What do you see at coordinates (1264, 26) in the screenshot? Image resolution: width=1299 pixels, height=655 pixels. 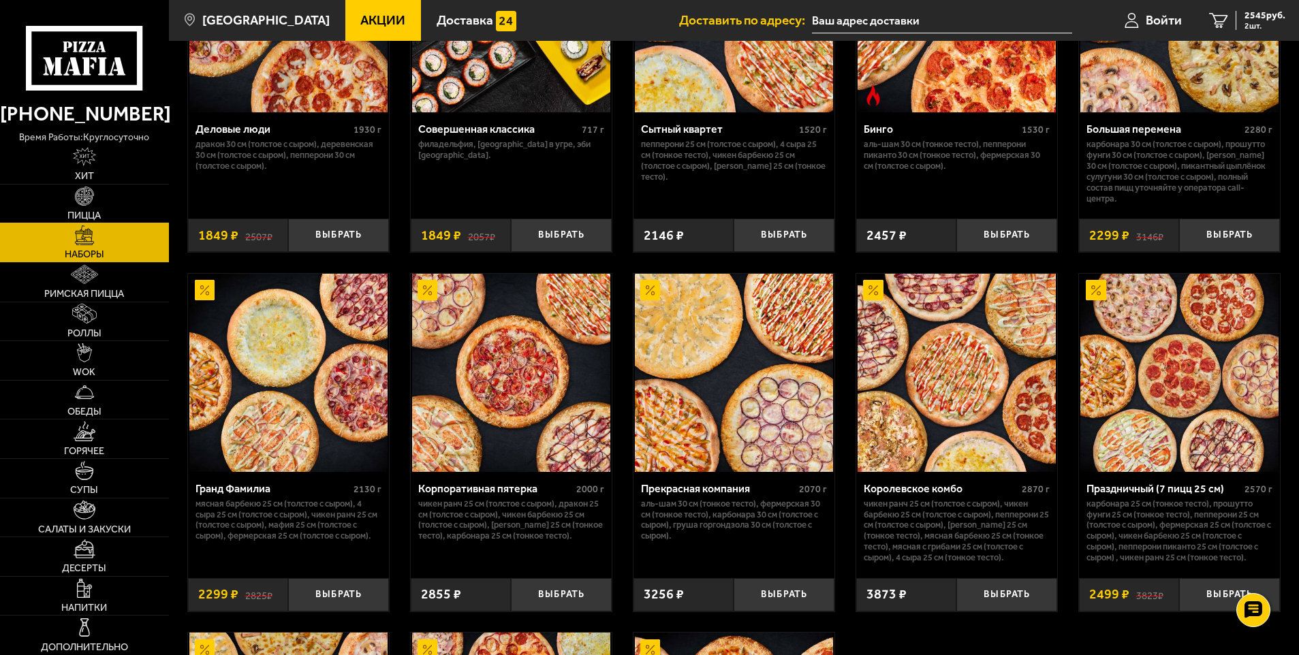 I see `span: 2 шт.` at bounding box center [1264, 26].